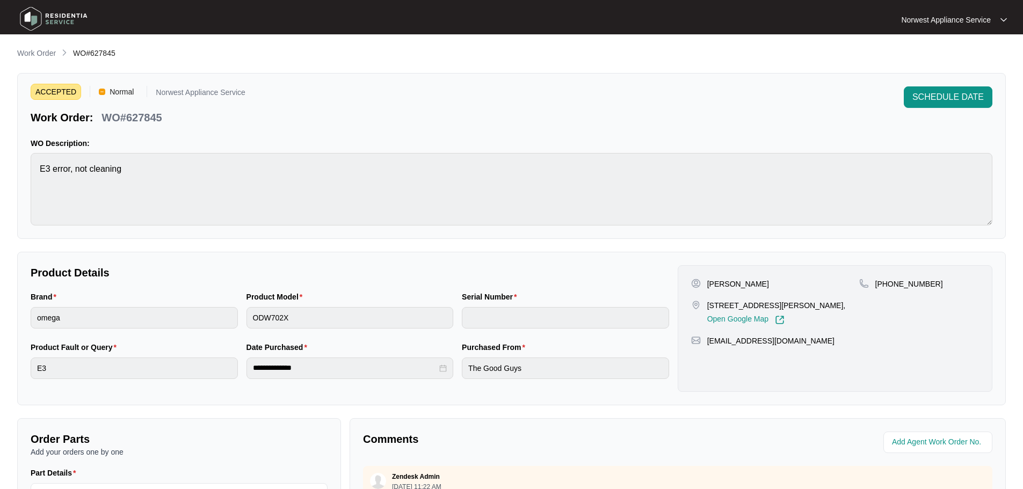 The height and width of the screenshot is (489, 1023). I want to click on label: Product Fault or Query, so click(76, 347).